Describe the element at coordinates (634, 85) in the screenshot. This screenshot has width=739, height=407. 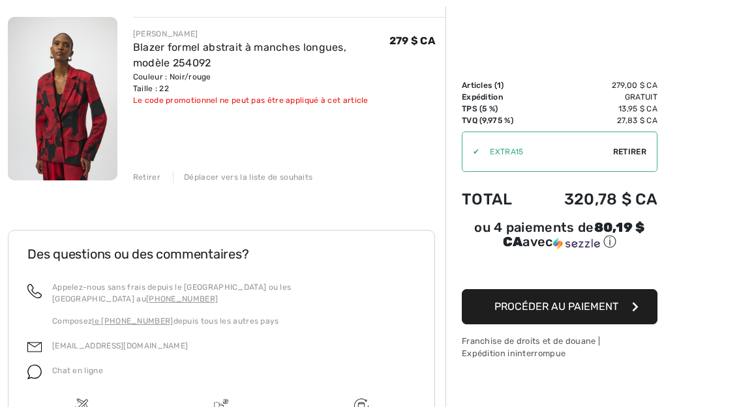
I see `font: 279,00 $ CA` at that location.